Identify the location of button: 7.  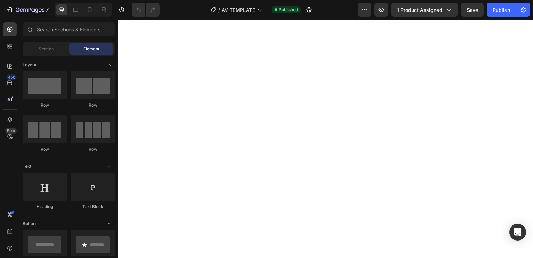
(27, 10).